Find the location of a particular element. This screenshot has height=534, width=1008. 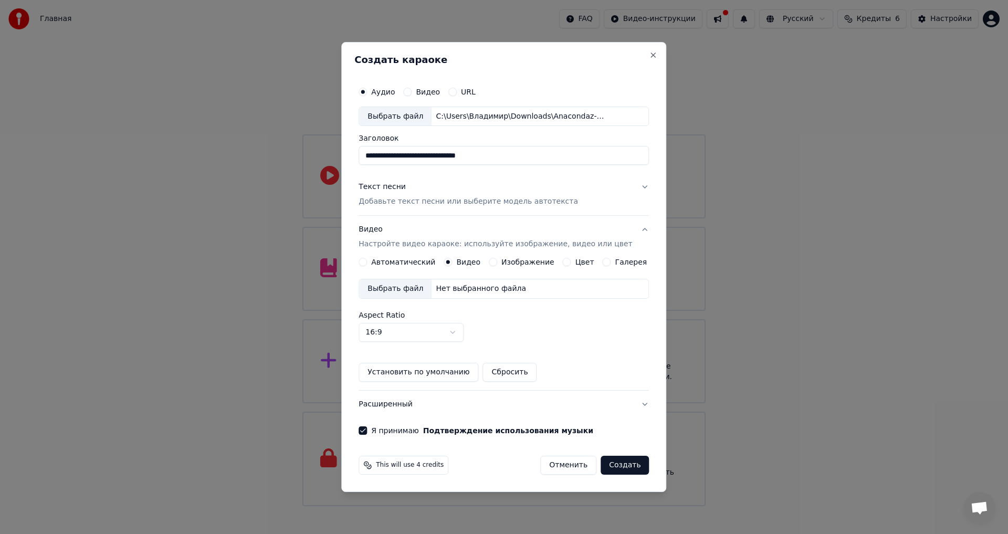

button: Текст песниДобавьте текст песни или выберите модель автотекста is located at coordinates (503, 195).